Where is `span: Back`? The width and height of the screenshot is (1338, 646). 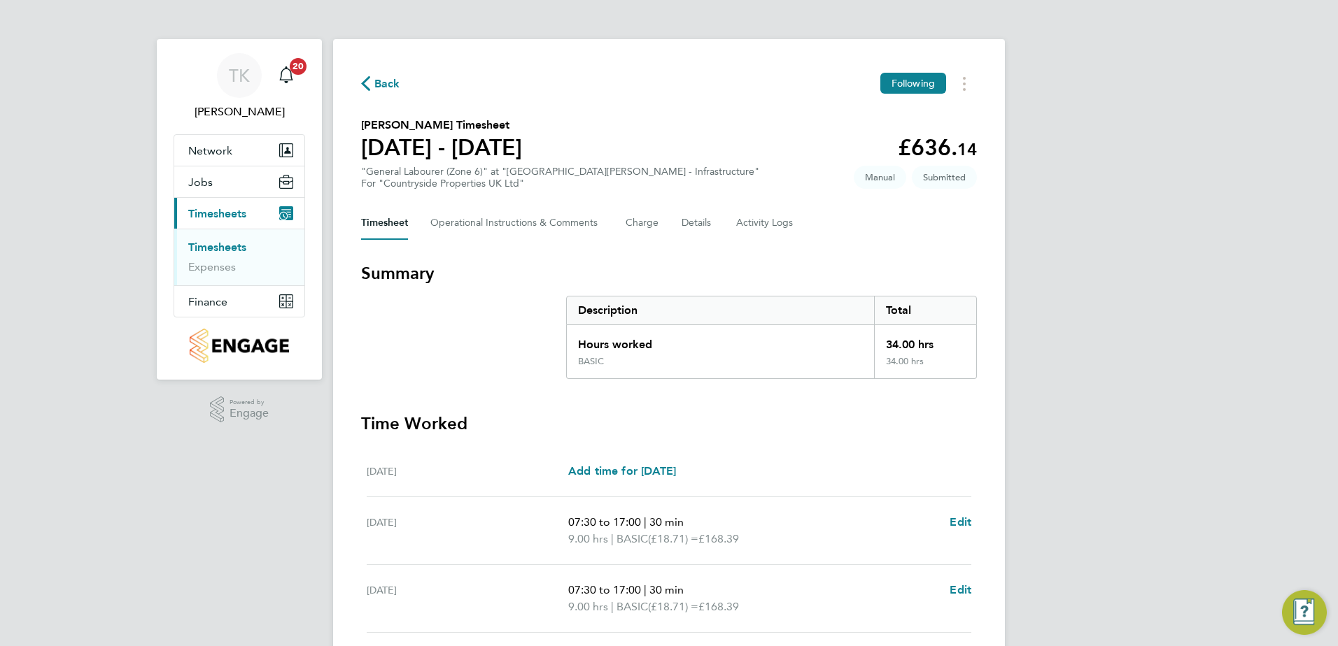 span: Back is located at coordinates (387, 84).